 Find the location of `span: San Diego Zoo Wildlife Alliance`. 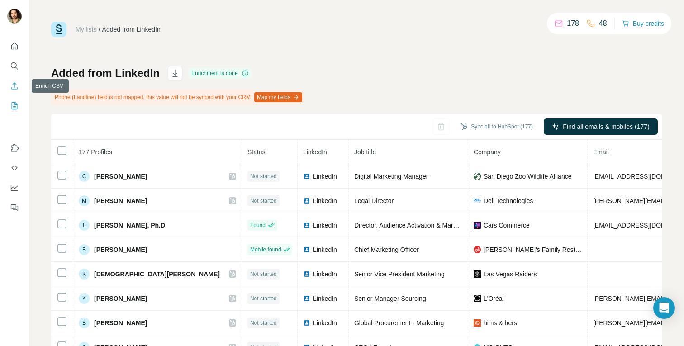

span: San Diego Zoo Wildlife Alliance is located at coordinates (527, 176).